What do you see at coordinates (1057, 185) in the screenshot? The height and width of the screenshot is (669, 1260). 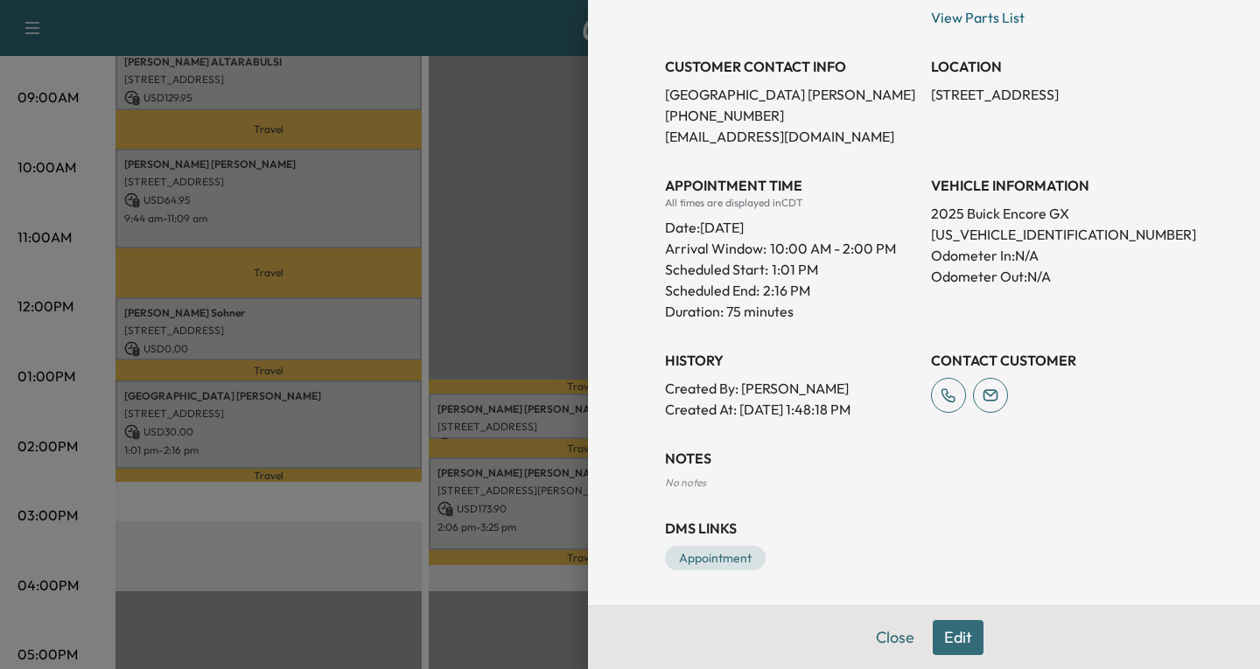 I see `h3: VEHICLE INFORMATION` at bounding box center [1057, 185].